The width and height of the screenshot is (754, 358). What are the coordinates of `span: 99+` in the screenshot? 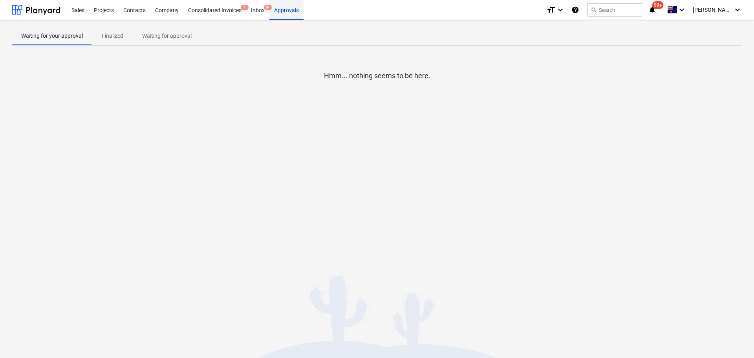 It's located at (658, 5).